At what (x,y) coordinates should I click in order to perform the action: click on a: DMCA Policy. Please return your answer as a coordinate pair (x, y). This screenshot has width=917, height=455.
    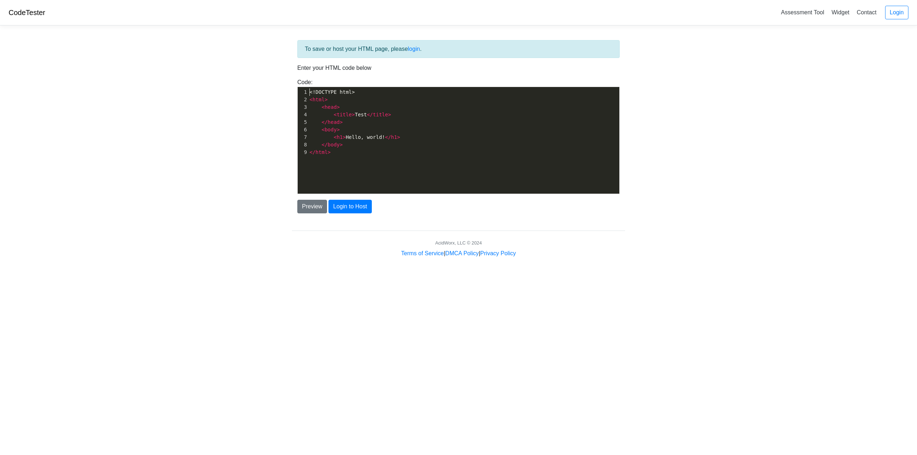
    Looking at the image, I should click on (462, 253).